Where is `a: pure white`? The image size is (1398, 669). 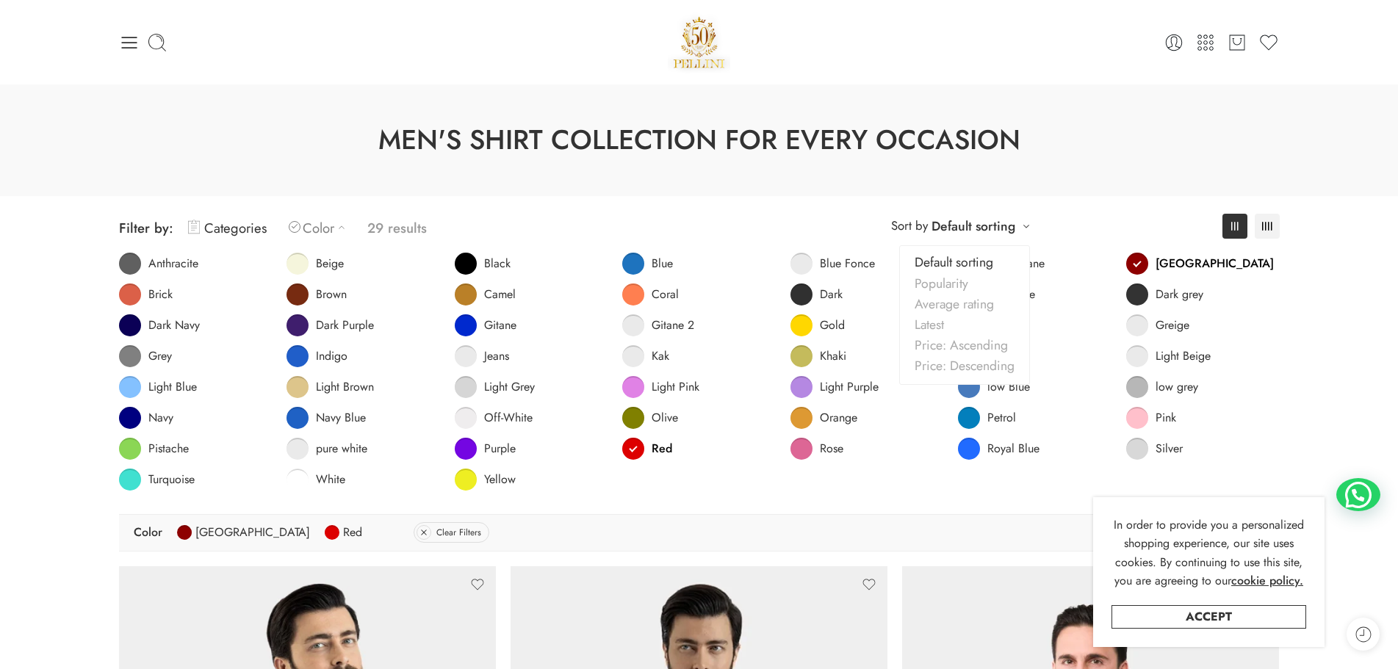 a: pure white is located at coordinates (327, 449).